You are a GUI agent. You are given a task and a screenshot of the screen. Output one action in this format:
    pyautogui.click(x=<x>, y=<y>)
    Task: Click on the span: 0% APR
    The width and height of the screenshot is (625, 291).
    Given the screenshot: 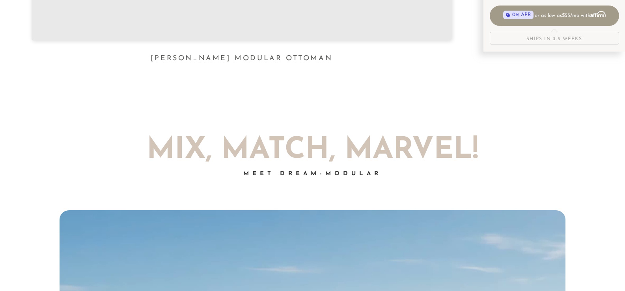 What is the action you would take?
    pyautogui.click(x=518, y=15)
    